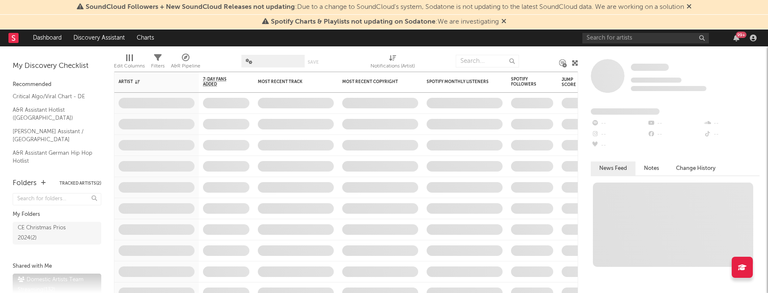 The height and width of the screenshot is (293, 768). What do you see at coordinates (526, 82) in the screenshot?
I see `div: Spotify Followers` at bounding box center [526, 82].